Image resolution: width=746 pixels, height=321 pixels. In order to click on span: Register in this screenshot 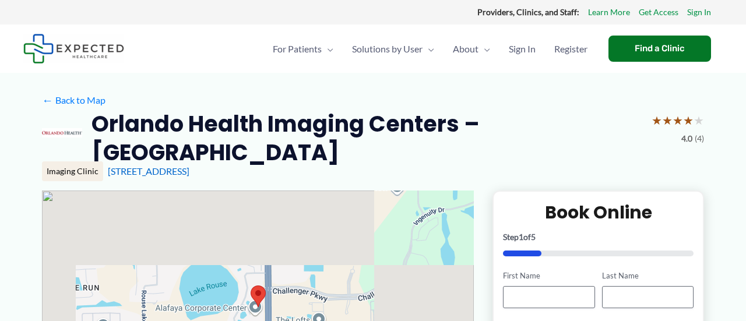, I will do `click(570, 49)`.